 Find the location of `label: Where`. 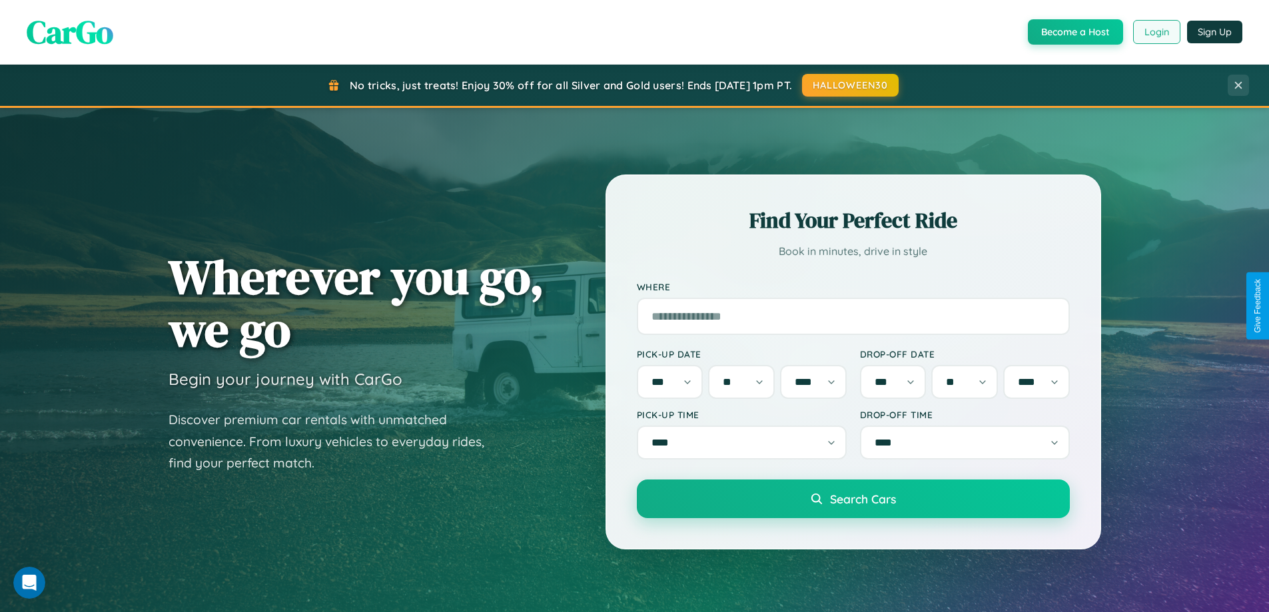

label: Where is located at coordinates (853, 286).